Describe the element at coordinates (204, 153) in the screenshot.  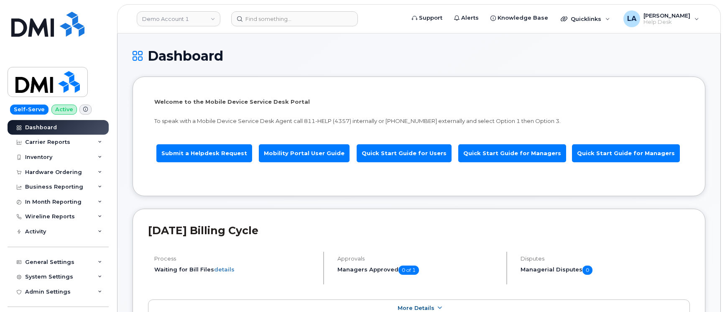
I see `a: Submit a Helpdesk Request` at that location.